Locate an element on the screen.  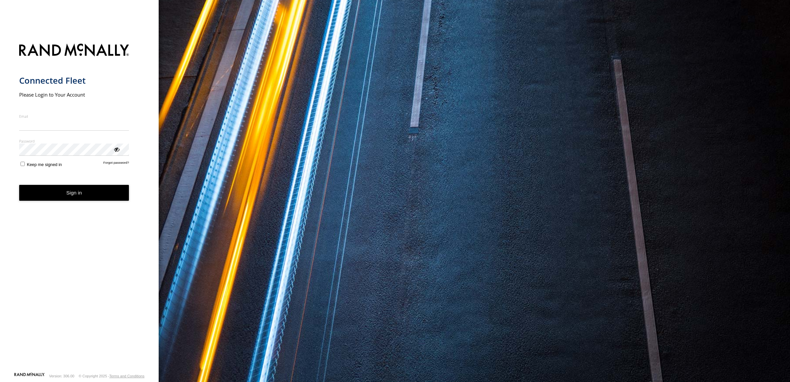
label: Password is located at coordinates (74, 141).